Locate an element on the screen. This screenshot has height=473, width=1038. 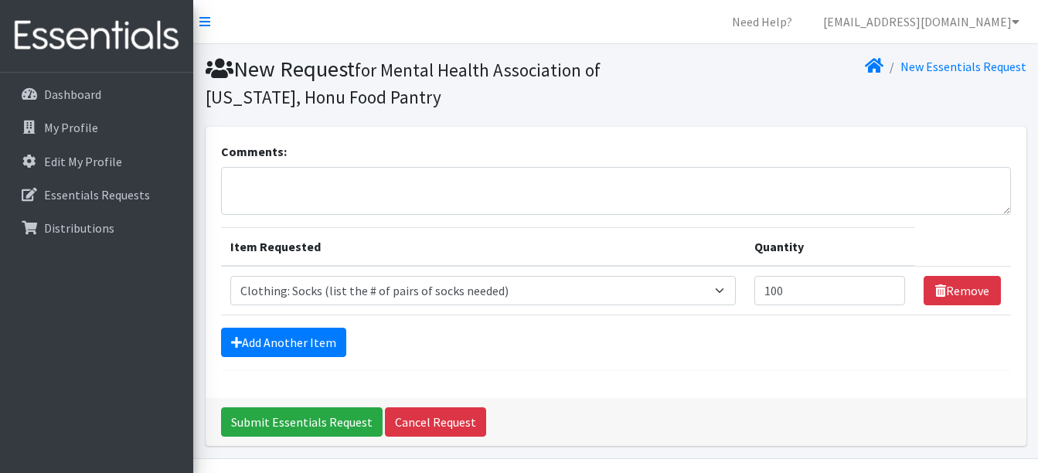
p: My Profile is located at coordinates (71, 127).